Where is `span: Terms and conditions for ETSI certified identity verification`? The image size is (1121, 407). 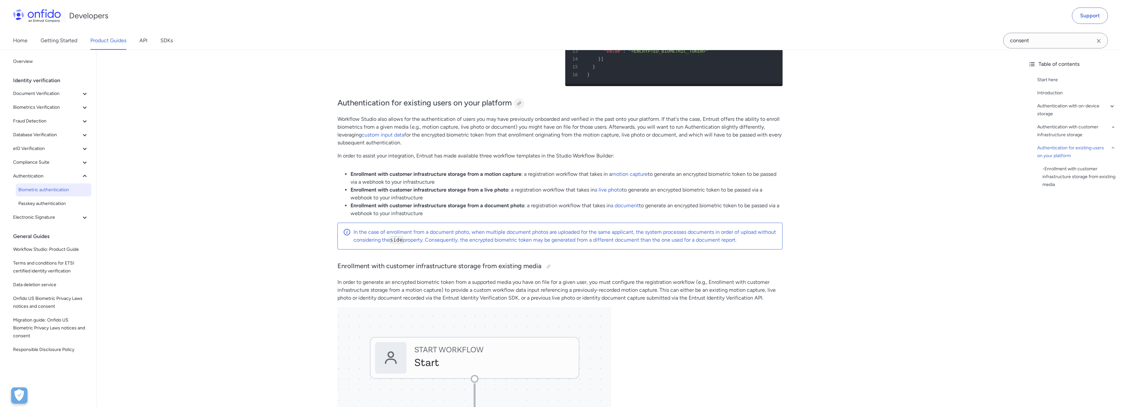 span: Terms and conditions for ETSI certified identity verification is located at coordinates (51, 267).